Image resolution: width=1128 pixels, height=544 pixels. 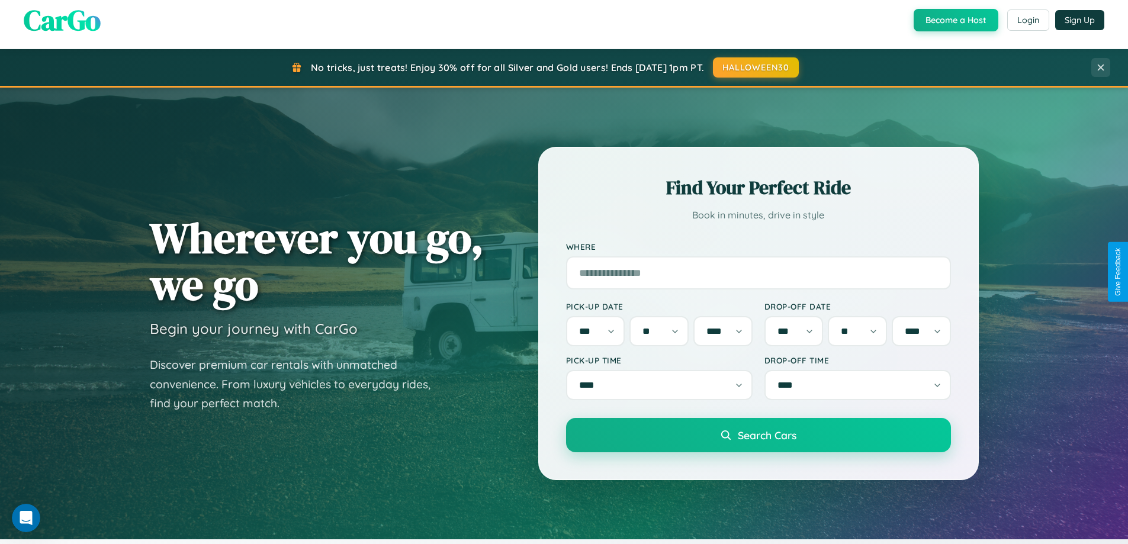 What do you see at coordinates (858, 360) in the screenshot?
I see `label: Drop-off Time` at bounding box center [858, 360].